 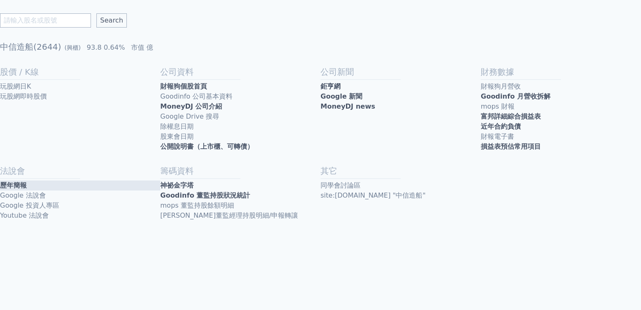 I want to click on a: 鉅亨網, so click(x=401, y=86).